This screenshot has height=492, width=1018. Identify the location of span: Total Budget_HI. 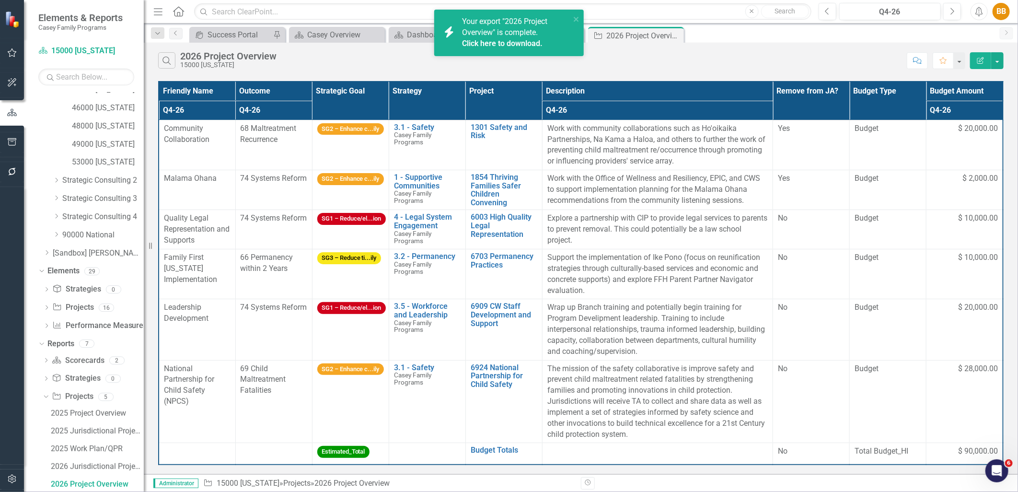
(887, 451).